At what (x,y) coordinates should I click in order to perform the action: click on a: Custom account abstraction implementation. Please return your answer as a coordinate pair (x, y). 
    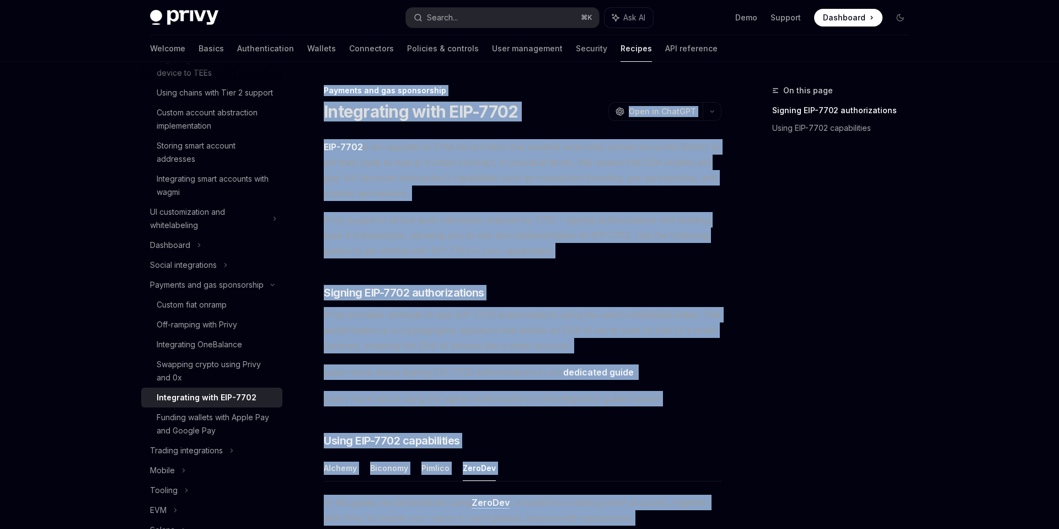
    Looking at the image, I should click on (212, 119).